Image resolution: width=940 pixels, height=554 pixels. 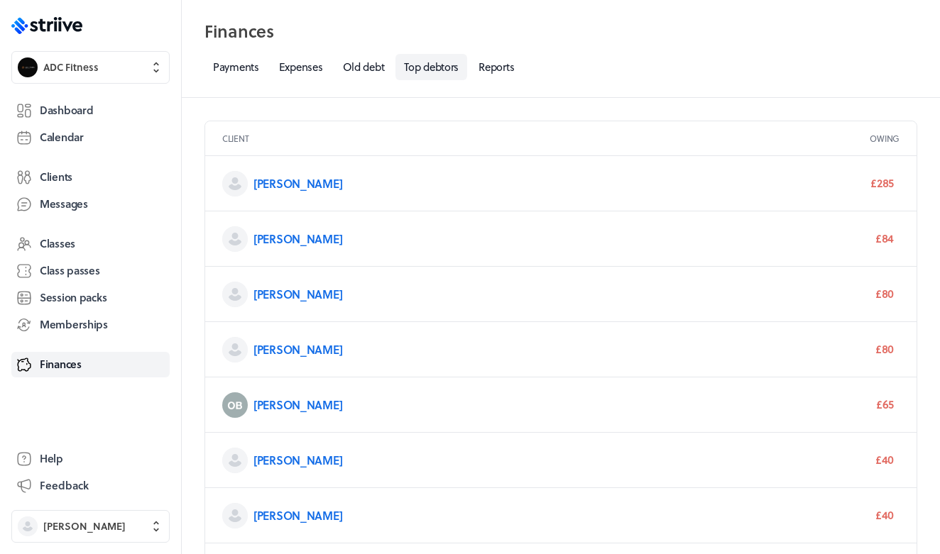 I want to click on span: Help, so click(x=51, y=458).